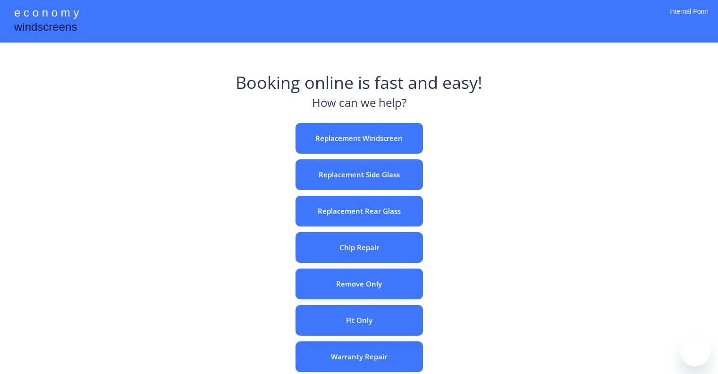 The height and width of the screenshot is (374, 718). Describe the element at coordinates (45, 28) in the screenshot. I see `div: windscreens` at that location.